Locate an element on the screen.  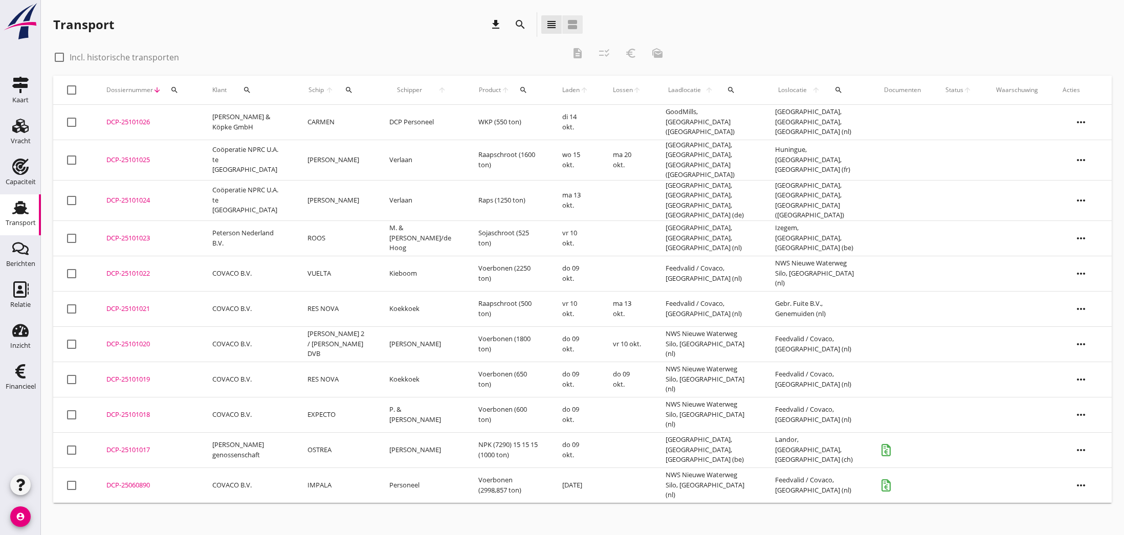
td: Peterson Nederland B.V. is located at coordinates (248, 238).